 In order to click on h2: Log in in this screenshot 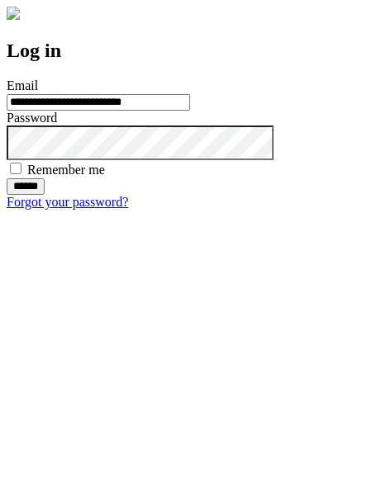, I will do `click(186, 50)`.